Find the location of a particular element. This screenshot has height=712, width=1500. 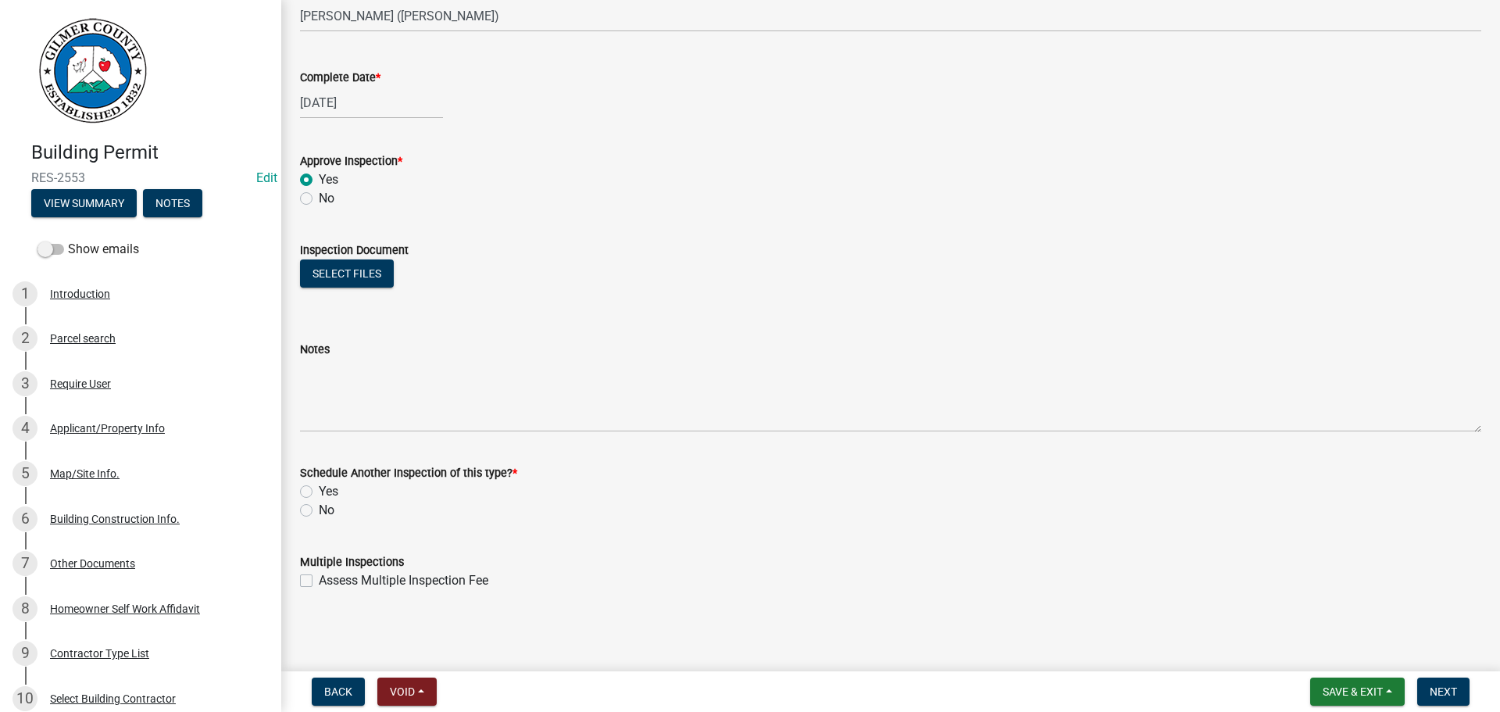

label: Assess Multiple Inspection Fee is located at coordinates (403, 581).